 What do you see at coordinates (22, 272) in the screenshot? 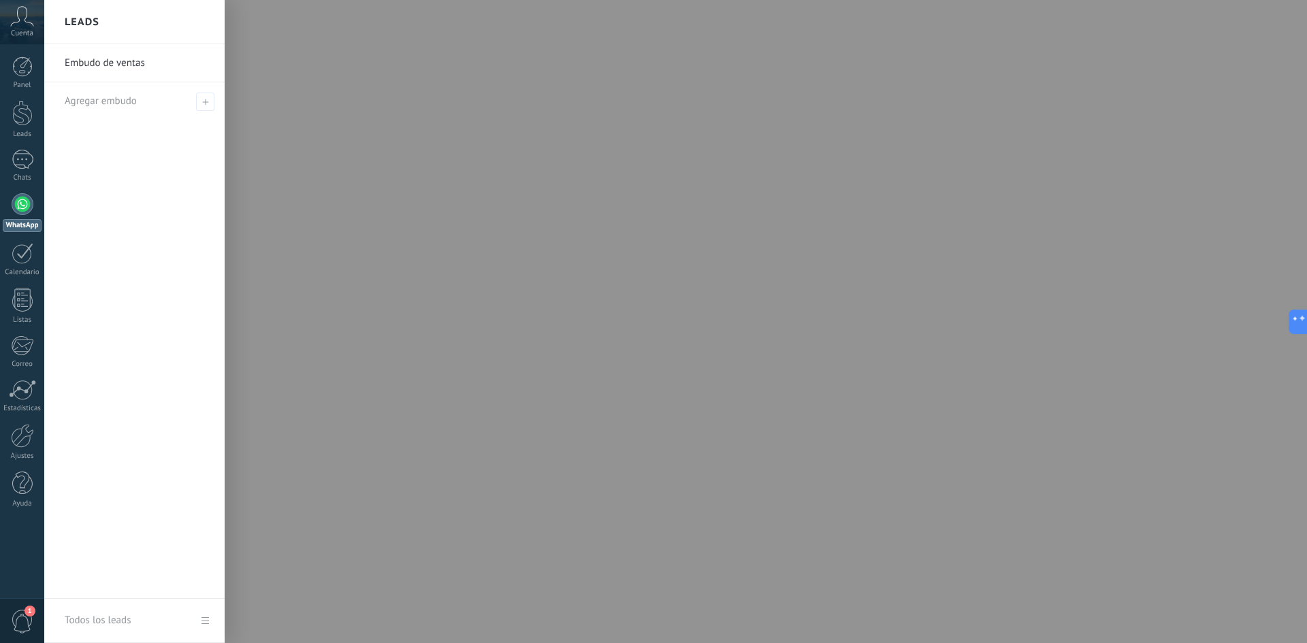
I see `div: Calendario` at bounding box center [22, 272].